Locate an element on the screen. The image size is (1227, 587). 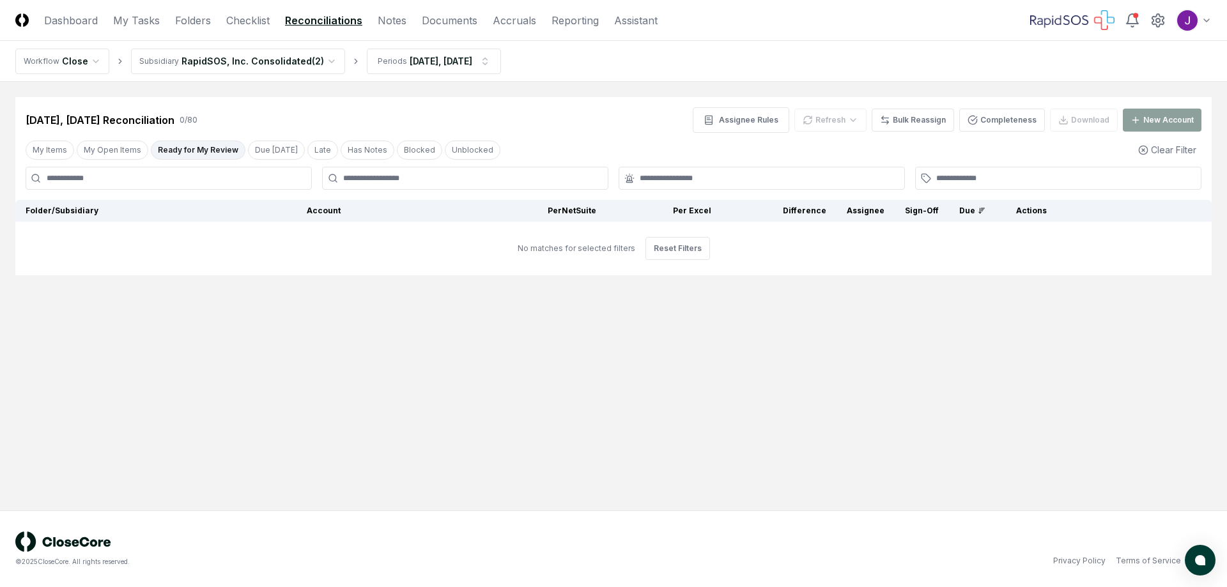
button: Reset Filters is located at coordinates (677, 249).